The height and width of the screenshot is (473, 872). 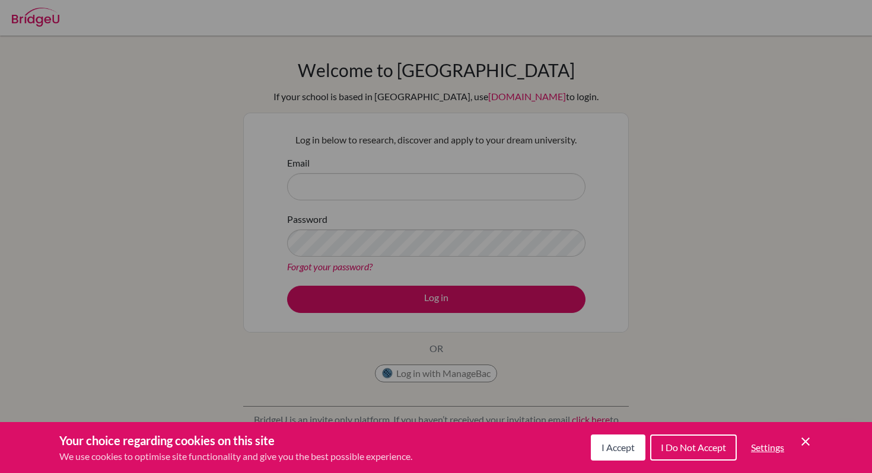 What do you see at coordinates (768, 448) in the screenshot?
I see `button: Settings` at bounding box center [768, 448].